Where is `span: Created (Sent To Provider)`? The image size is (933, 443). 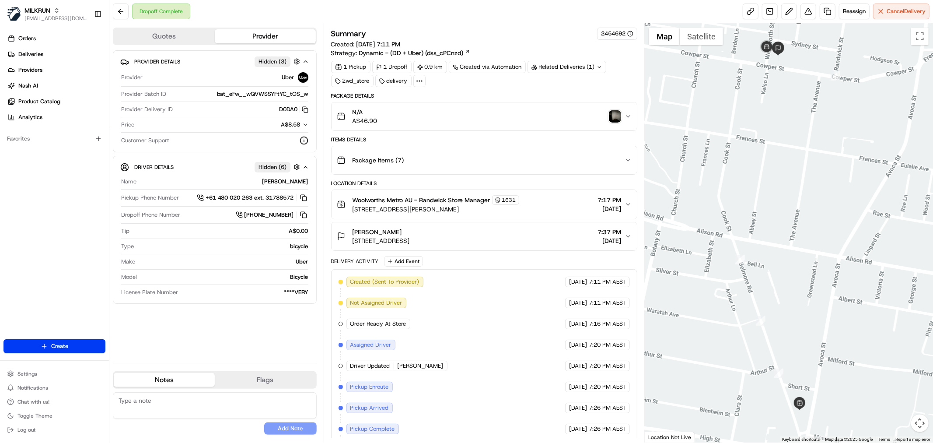
span: Created (Sent To Provider) is located at coordinates (385, 282).